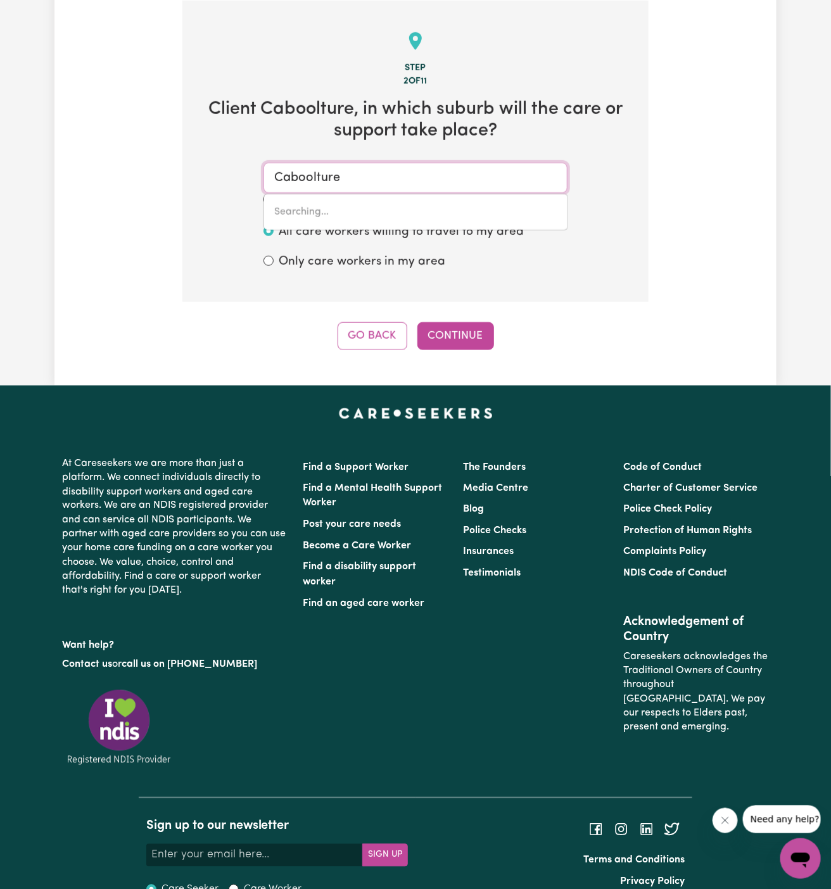 This screenshot has width=831, height=889. I want to click on a: Find a Support Worker, so click(355, 467).